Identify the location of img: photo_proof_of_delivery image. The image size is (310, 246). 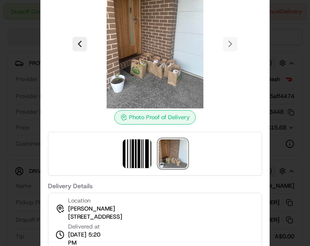
(173, 153).